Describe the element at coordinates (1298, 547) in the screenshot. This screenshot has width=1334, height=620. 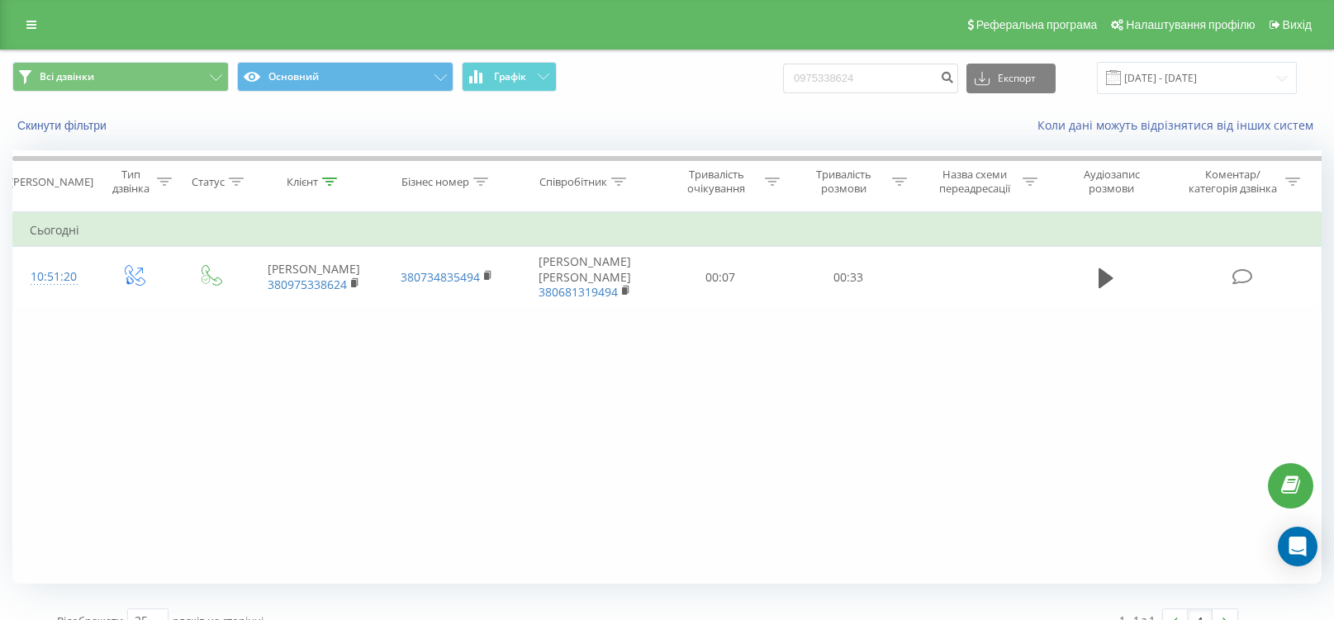
I see `div: Open Intercom Messenger` at that location.